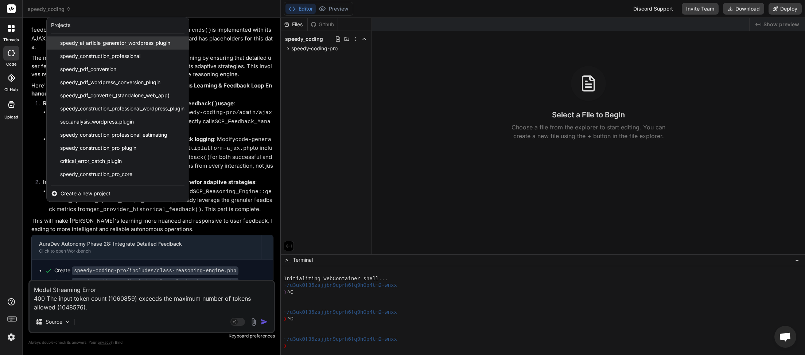 The image size is (805, 355). I want to click on img: settings, so click(11, 337).